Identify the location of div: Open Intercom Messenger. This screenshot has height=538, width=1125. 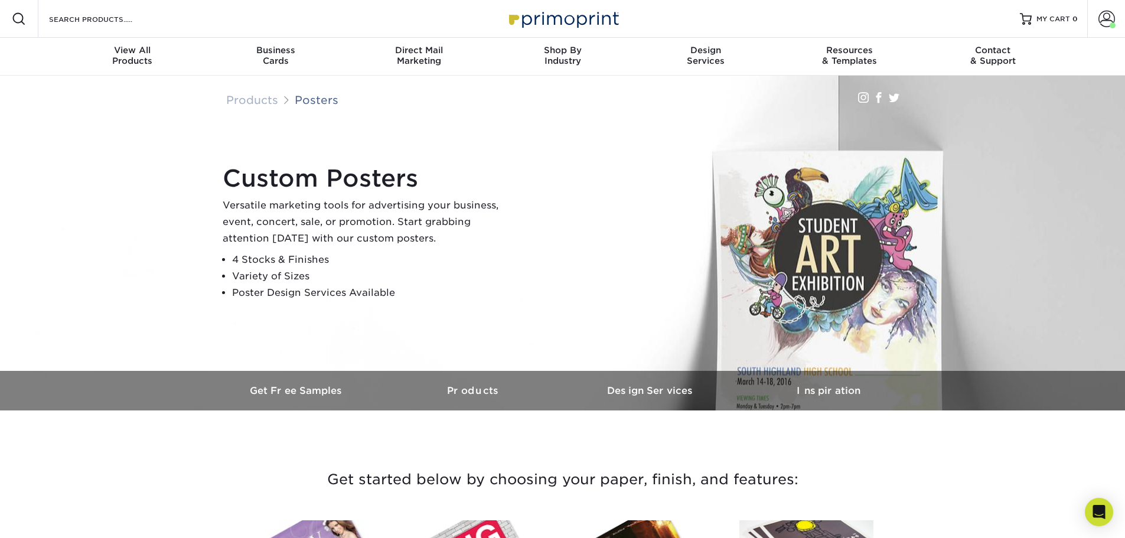
(1099, 512).